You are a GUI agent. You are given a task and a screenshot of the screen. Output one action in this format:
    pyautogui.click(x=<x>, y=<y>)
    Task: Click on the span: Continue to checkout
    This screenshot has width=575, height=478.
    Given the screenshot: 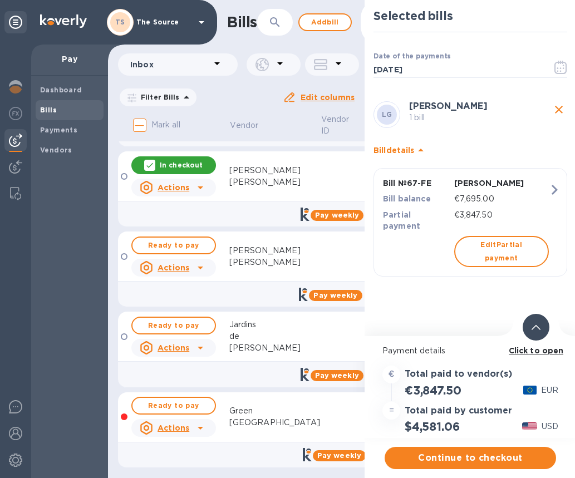 What is the action you would take?
    pyautogui.click(x=470, y=458)
    